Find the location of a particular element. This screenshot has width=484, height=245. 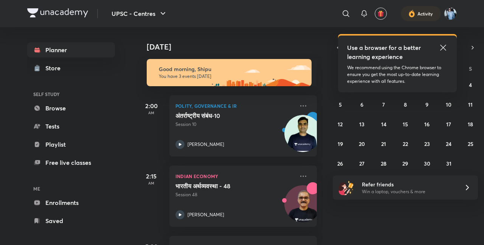

abbr: October 5, 2025 is located at coordinates (340, 104).